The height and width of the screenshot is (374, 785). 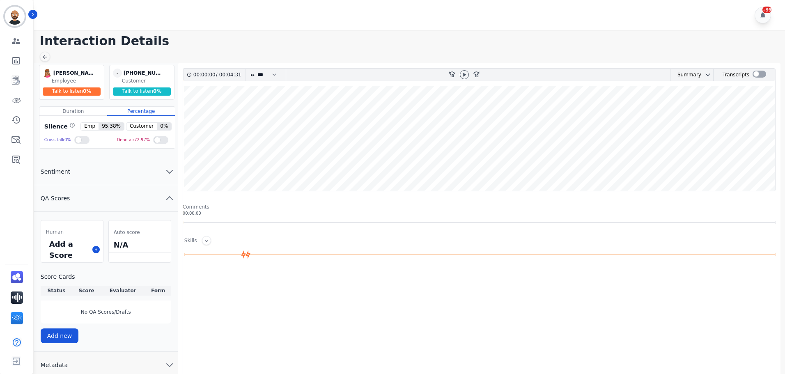 I want to click on div: Skills, so click(x=191, y=241).